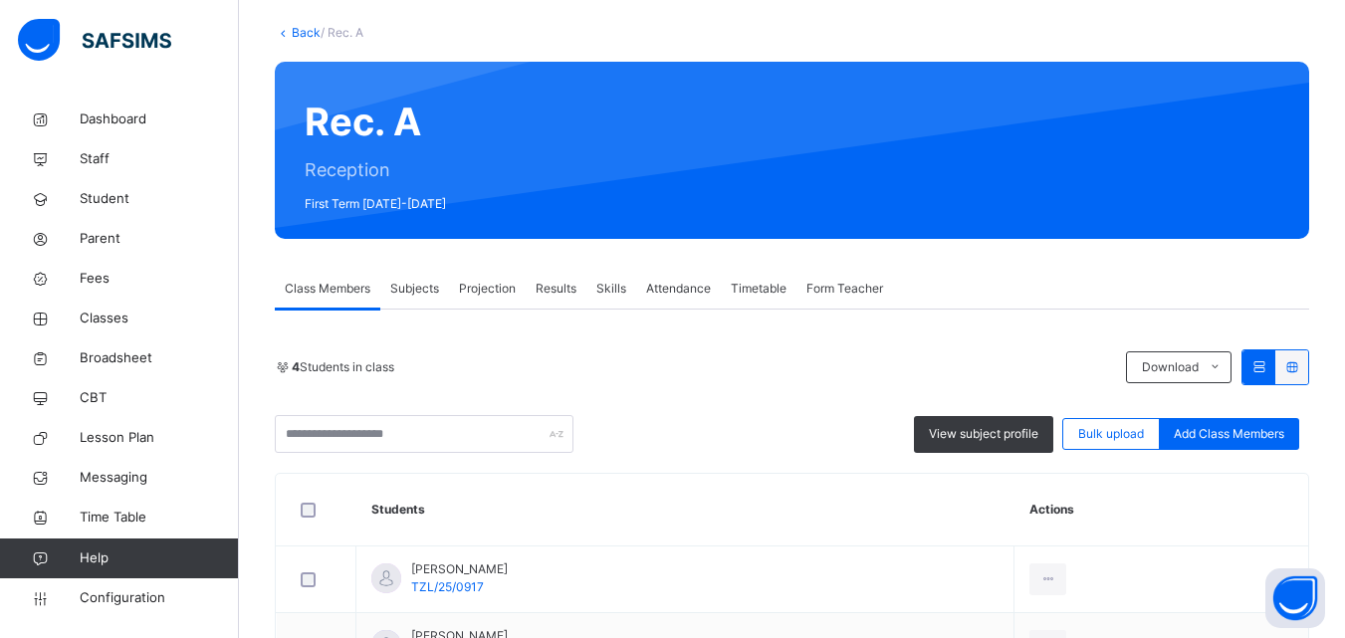 This screenshot has width=1345, height=638. What do you see at coordinates (159, 478) in the screenshot?
I see `span: Messaging` at bounding box center [159, 478].